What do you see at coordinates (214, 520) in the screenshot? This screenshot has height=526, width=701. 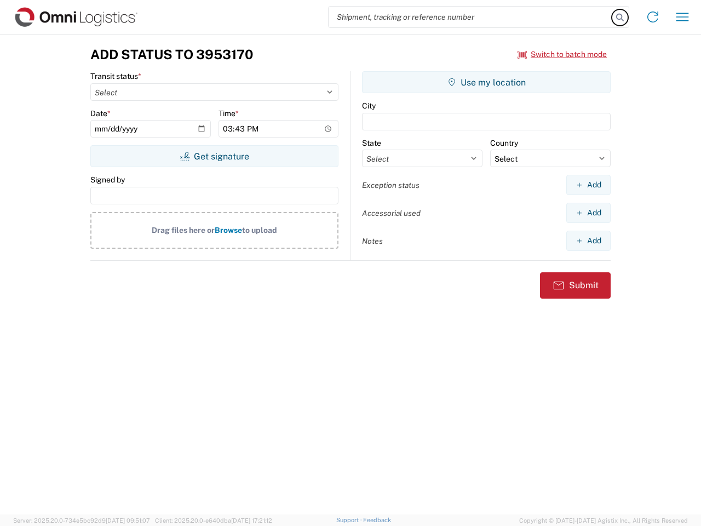 I see `span: Client: 2025.20.0-e640dba` at bounding box center [214, 520].